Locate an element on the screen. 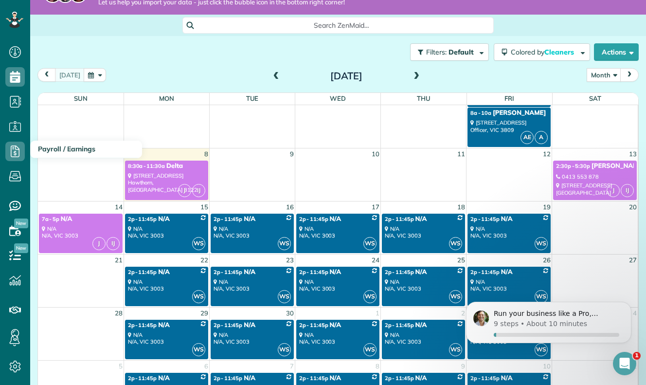 The image size is (646, 385). button: next is located at coordinates (630, 74).